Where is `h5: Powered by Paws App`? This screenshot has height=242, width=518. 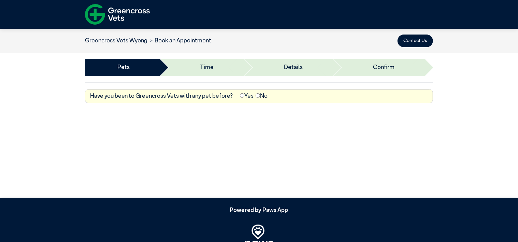
h5: Powered by Paws App is located at coordinates (259, 210).